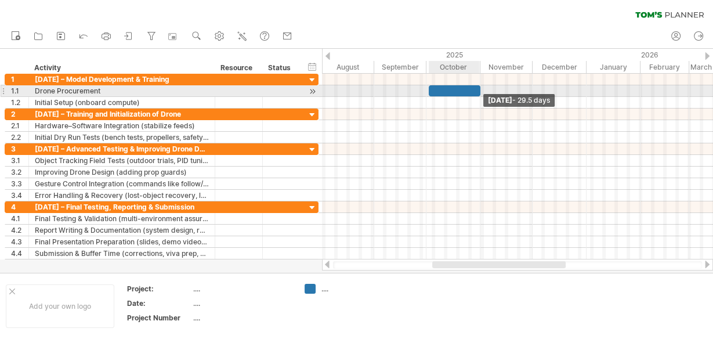  I want to click on div: Project Number, so click(159, 318).